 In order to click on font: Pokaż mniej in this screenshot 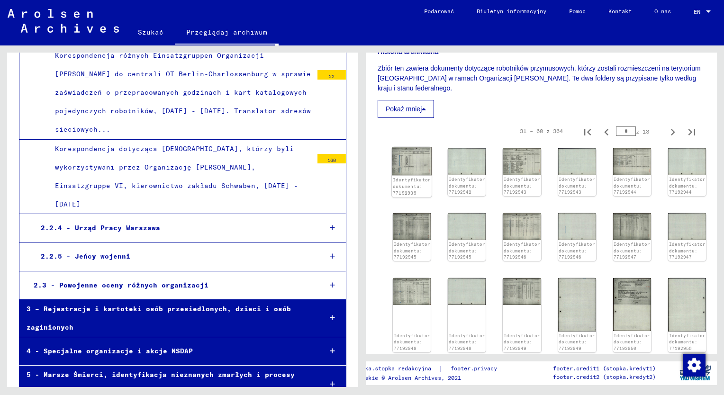, I will do `click(403, 109)`.